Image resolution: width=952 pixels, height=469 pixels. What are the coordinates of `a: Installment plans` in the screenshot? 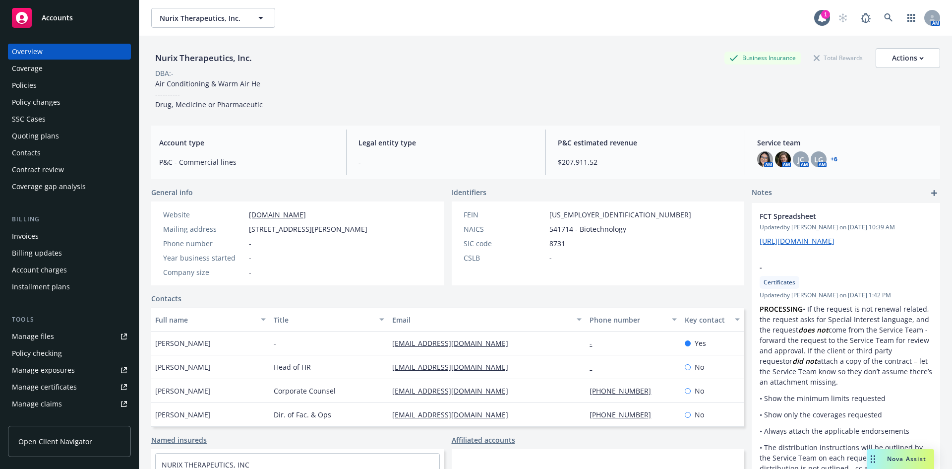 It's located at (69, 287).